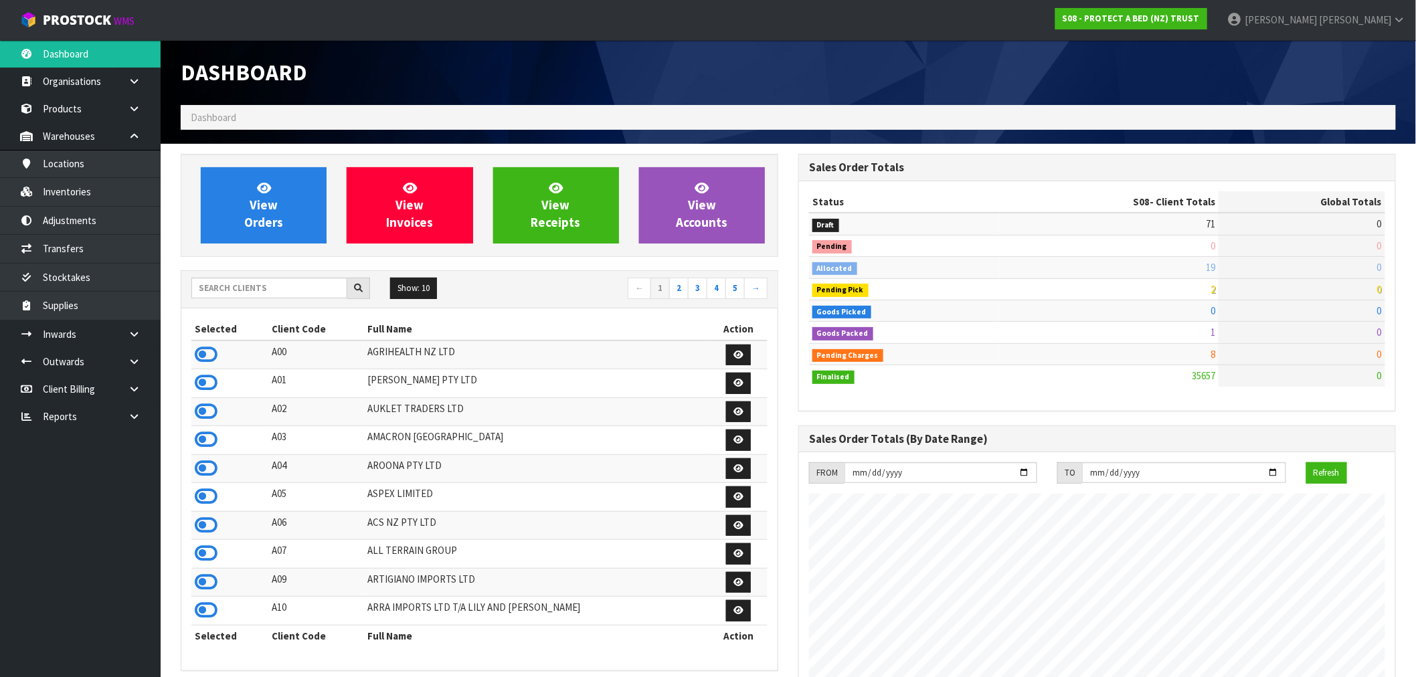  What do you see at coordinates (537, 355) in the screenshot?
I see `td: AGRIHEALTH NZ LTD` at bounding box center [537, 355].